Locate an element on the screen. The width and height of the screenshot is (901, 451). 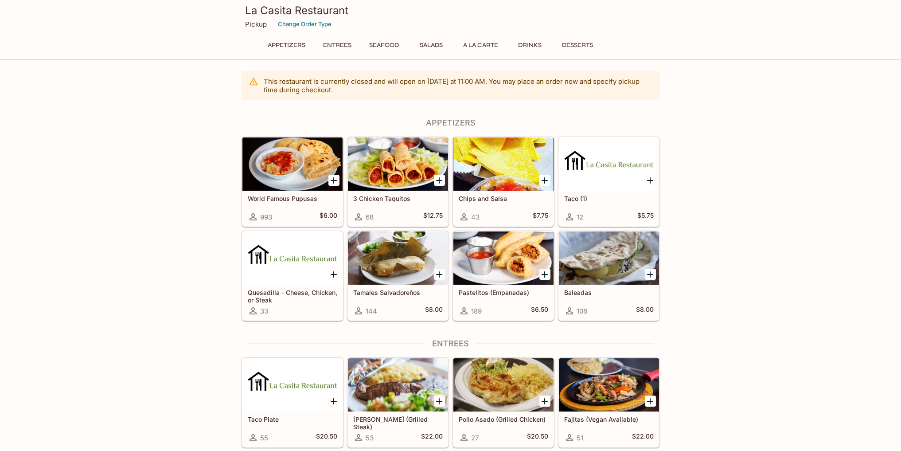
button: Appetizers is located at coordinates (286, 45).